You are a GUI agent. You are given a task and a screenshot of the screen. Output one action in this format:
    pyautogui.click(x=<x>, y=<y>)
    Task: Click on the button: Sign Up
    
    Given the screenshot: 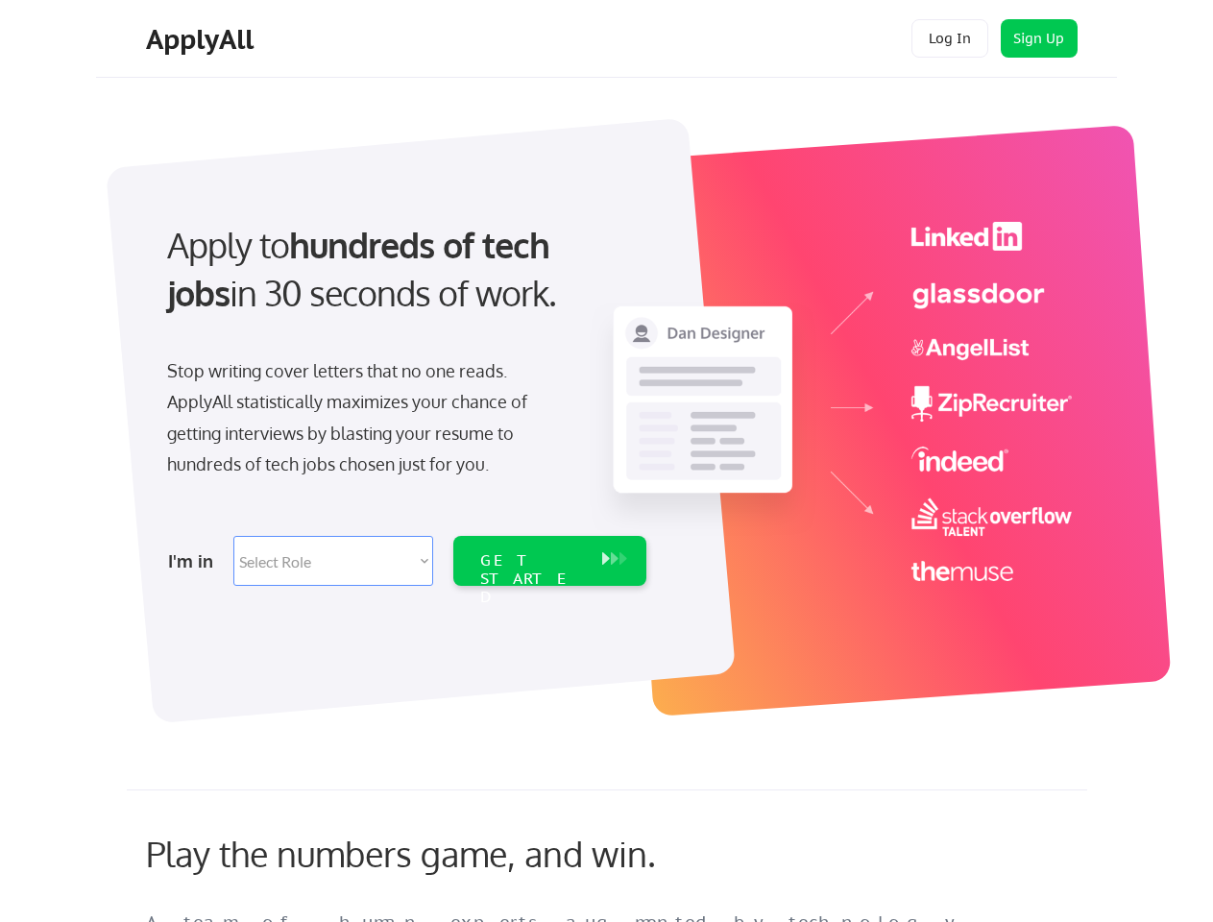 What is the action you would take?
    pyautogui.click(x=1039, y=38)
    